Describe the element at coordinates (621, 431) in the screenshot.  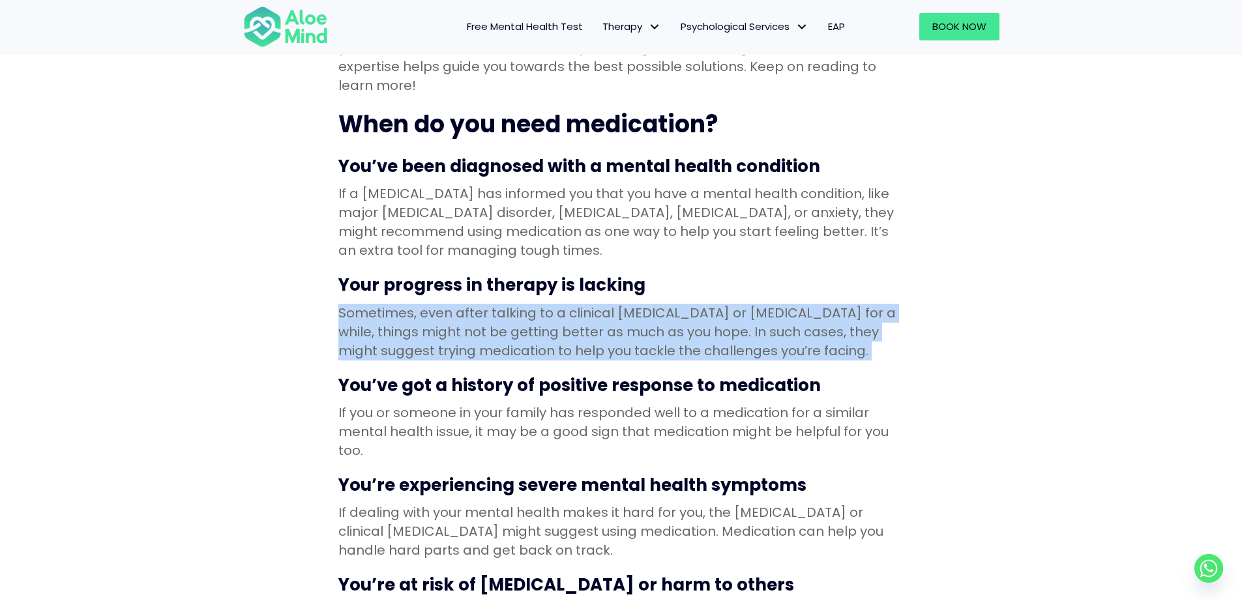
I see `p: If you or someone in your family has responded well to a medication for a similar mental health i...` at that location.